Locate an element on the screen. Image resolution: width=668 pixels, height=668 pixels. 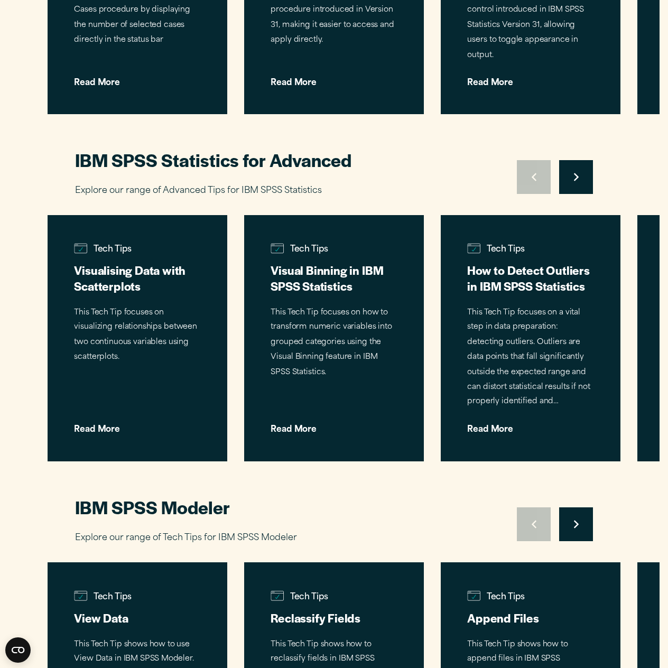
h3: Reclassify Fields is located at coordinates (334, 617).